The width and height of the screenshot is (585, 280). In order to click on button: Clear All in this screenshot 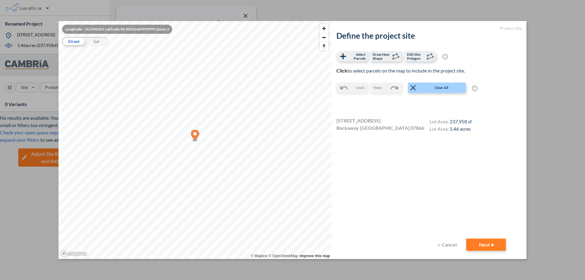, I will do `click(437, 88)`.